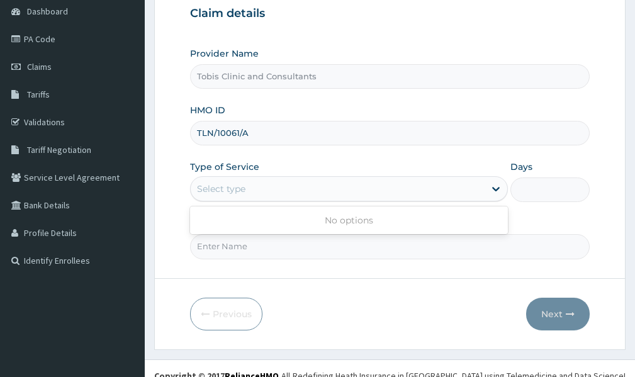  What do you see at coordinates (208, 110) in the screenshot?
I see `label: HMO ID` at bounding box center [208, 110].